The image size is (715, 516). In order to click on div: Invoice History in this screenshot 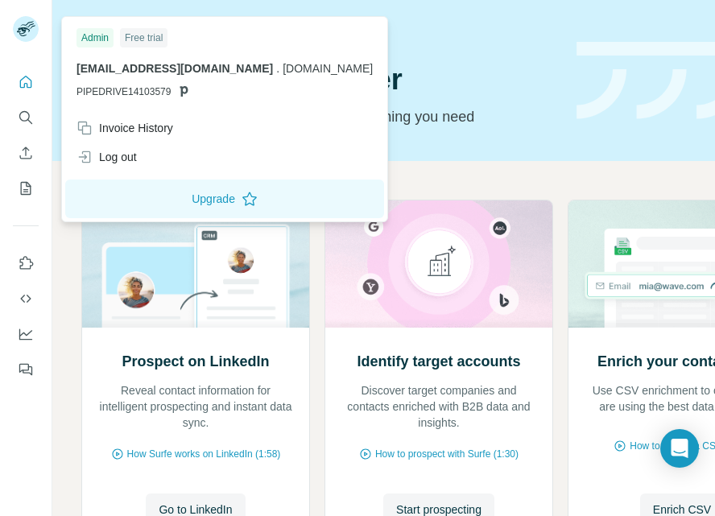, I will do `click(125, 128)`.